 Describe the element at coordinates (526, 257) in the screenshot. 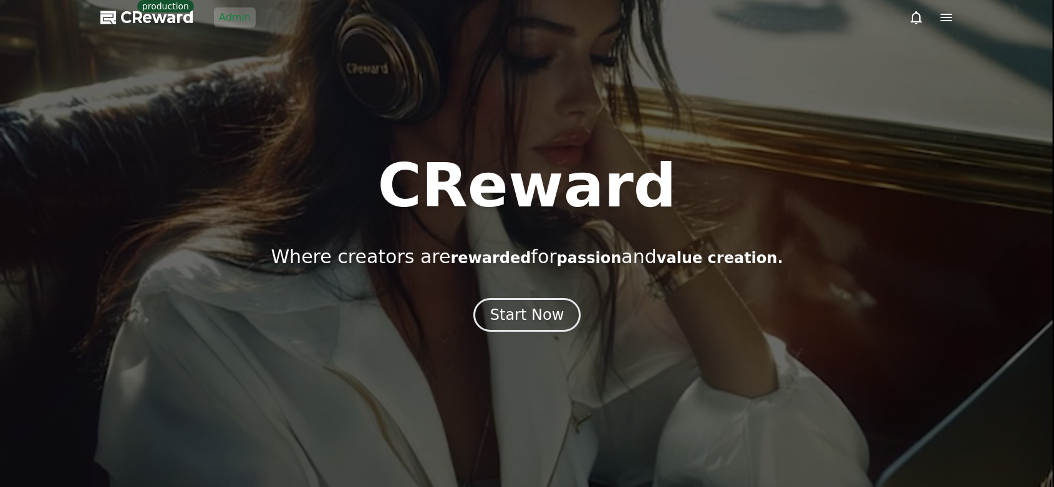

I see `p: Where creators are for and` at that location.